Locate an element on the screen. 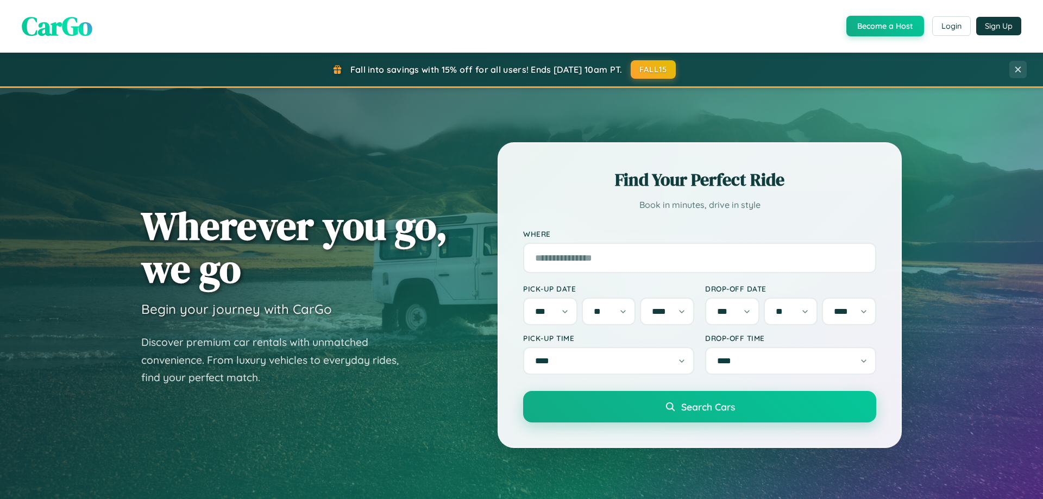 The height and width of the screenshot is (499, 1043). p: Book in minutes, drive in style is located at coordinates (700, 205).